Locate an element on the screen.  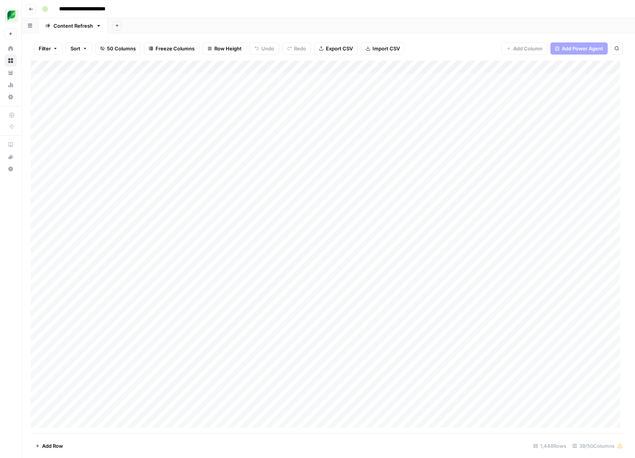
button: 50 Columns is located at coordinates (118, 49).